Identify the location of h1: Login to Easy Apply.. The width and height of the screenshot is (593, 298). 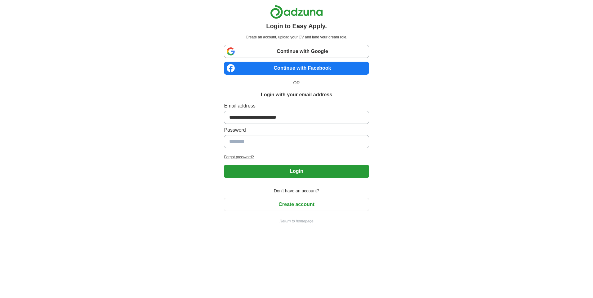
(296, 26).